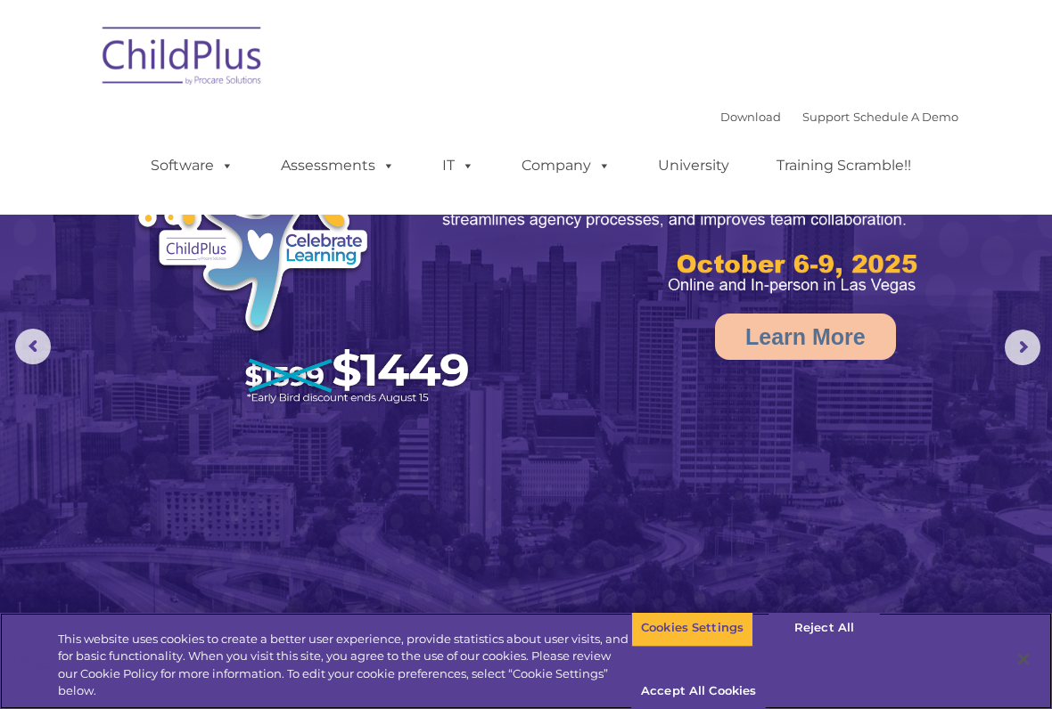 Image resolution: width=1052 pixels, height=709 pixels. What do you see at coordinates (750, 117) in the screenshot?
I see `a: Download` at bounding box center [750, 117].